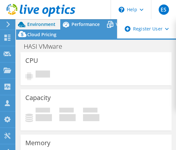  Describe the element at coordinates (122, 10) in the screenshot. I see `svg: \n` at that location.